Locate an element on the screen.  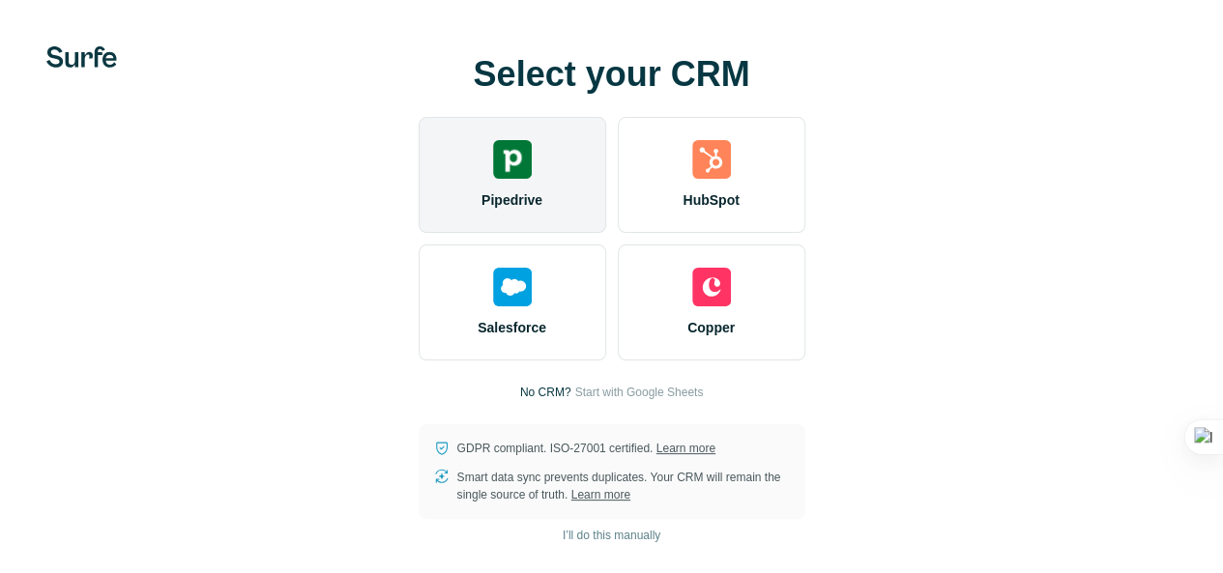
img: Surfe's logo is located at coordinates (81, 57).